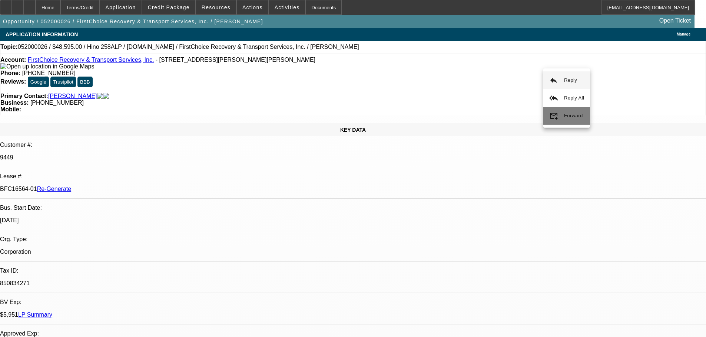 This screenshot has width=706, height=337. Describe the element at coordinates (169, 7) in the screenshot. I see `span: Credit Package` at that location.